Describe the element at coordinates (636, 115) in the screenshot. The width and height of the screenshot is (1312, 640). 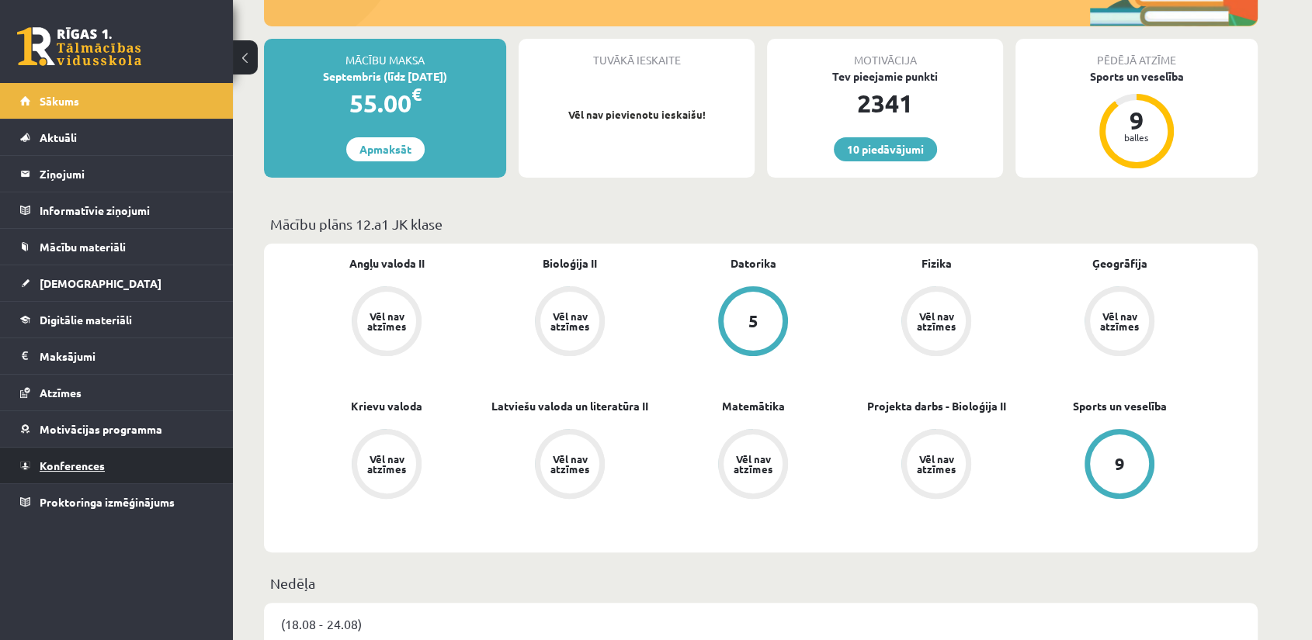
I see `p: Vēl nav pievienotu ieskaišu!` at that location.